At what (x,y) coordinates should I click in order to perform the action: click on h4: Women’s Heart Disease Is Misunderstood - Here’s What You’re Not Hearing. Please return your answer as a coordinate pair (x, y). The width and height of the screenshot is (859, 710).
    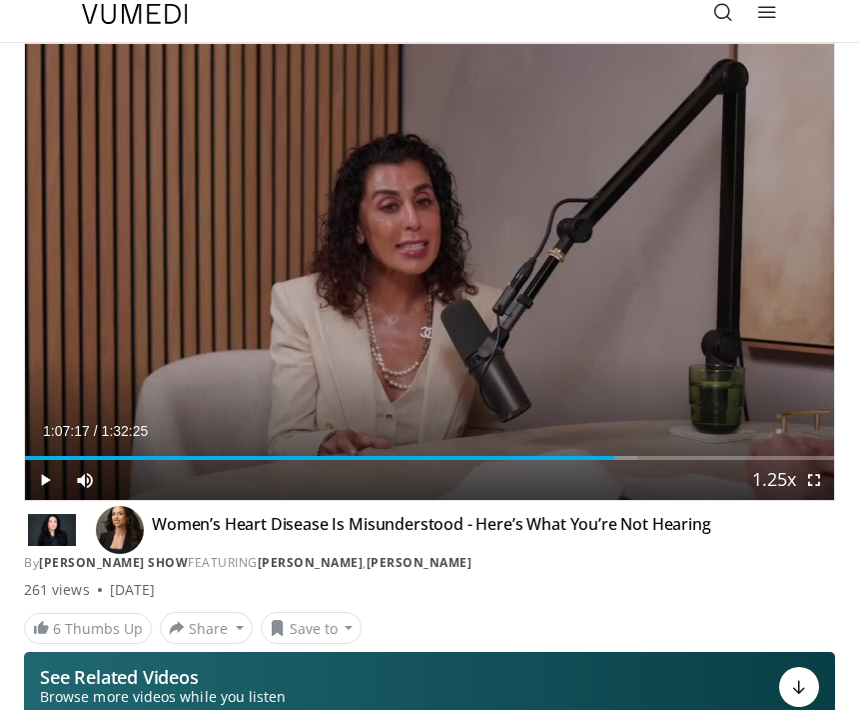
    Looking at the image, I should click on (432, 530).